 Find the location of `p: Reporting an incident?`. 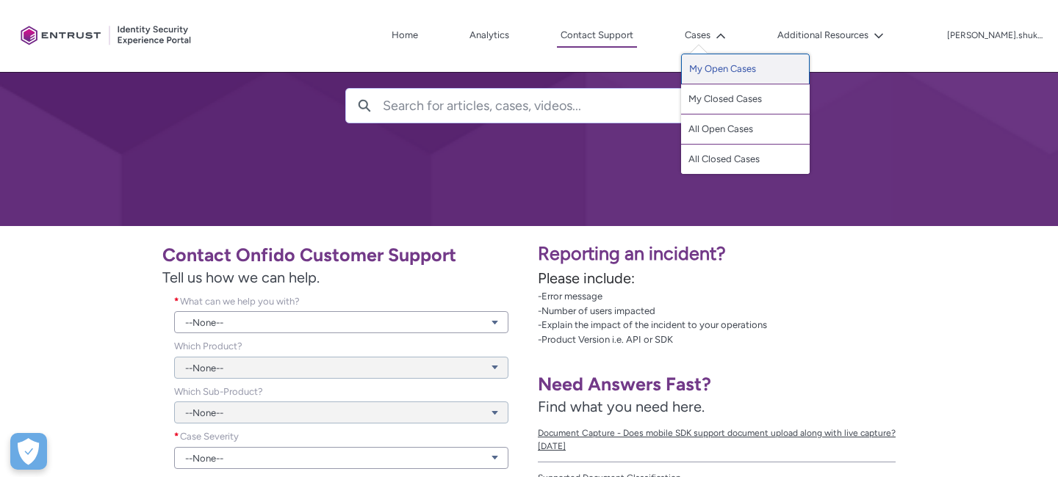

p: Reporting an incident? is located at coordinates (793, 254).